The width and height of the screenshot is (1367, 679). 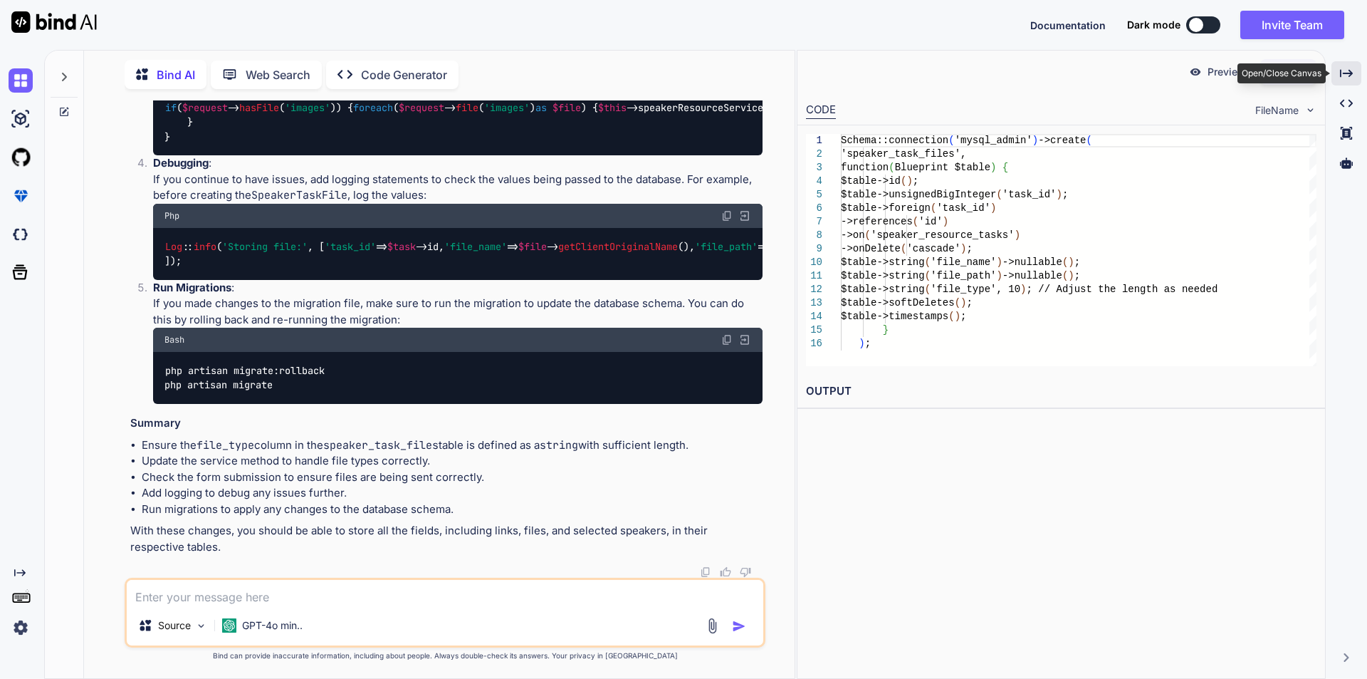 What do you see at coordinates (225, 445) in the screenshot?
I see `code: file_type` at bounding box center [225, 445].